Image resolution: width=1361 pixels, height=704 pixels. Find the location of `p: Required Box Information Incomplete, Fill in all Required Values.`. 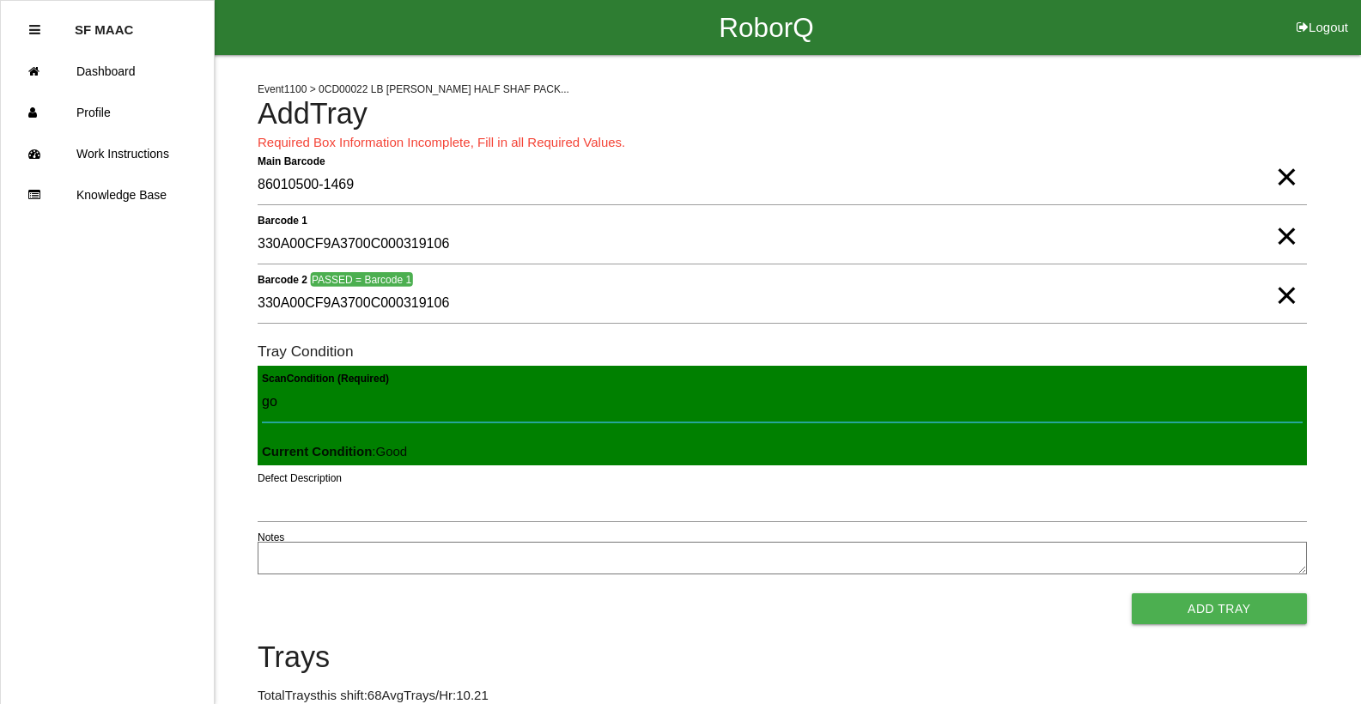

p: Required Box Information Incomplete, Fill in all Required Values. is located at coordinates (782, 143).